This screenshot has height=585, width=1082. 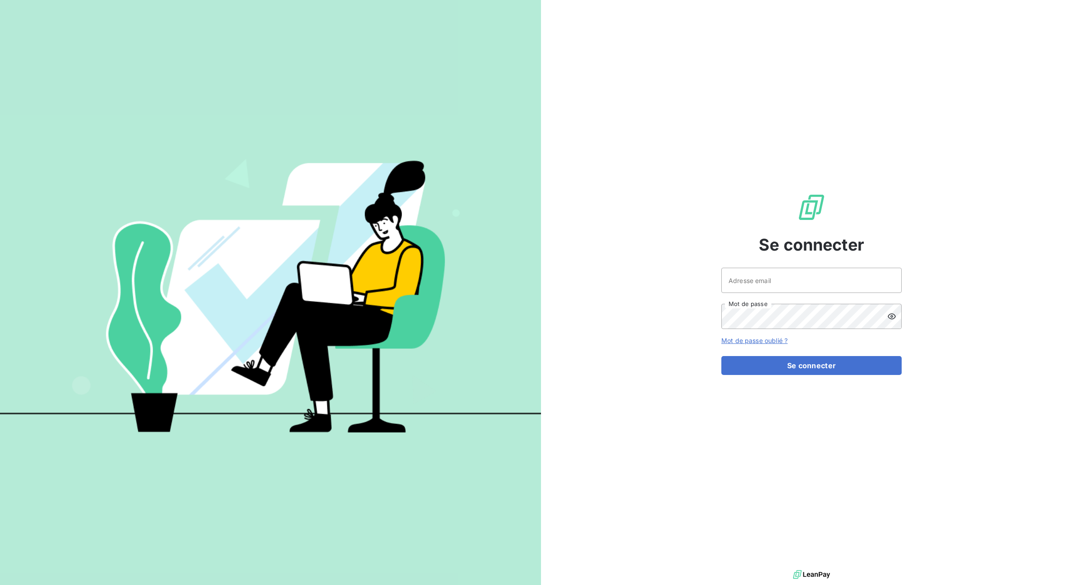 I want to click on a: Mot de passe oublié ?, so click(x=754, y=340).